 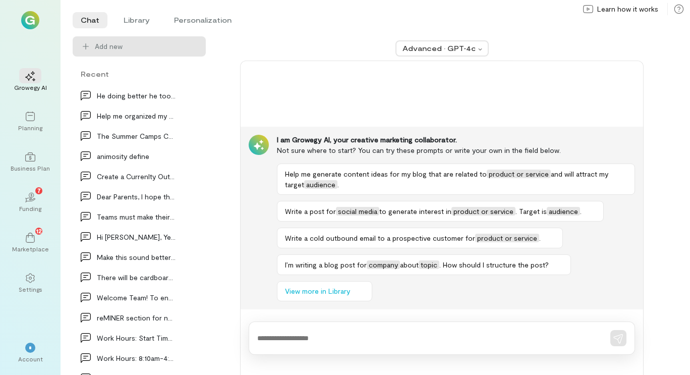 What do you see at coordinates (30, 162) in the screenshot?
I see `a: Business Plan` at bounding box center [30, 162].